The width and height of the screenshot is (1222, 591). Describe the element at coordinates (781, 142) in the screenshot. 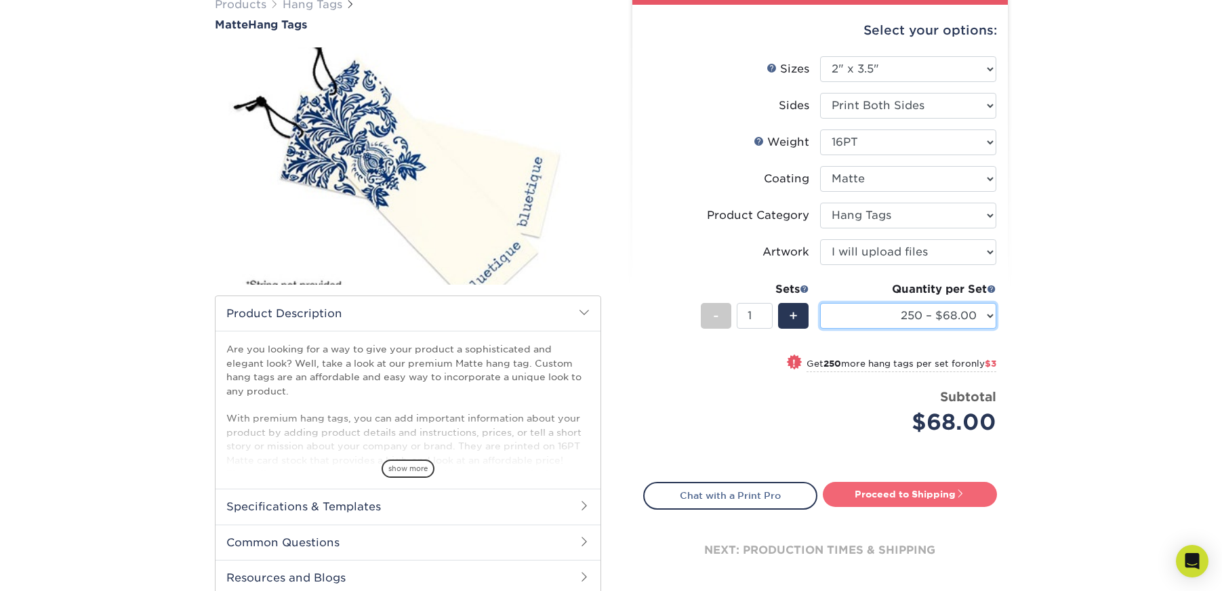

I see `div: Weight` at that location.